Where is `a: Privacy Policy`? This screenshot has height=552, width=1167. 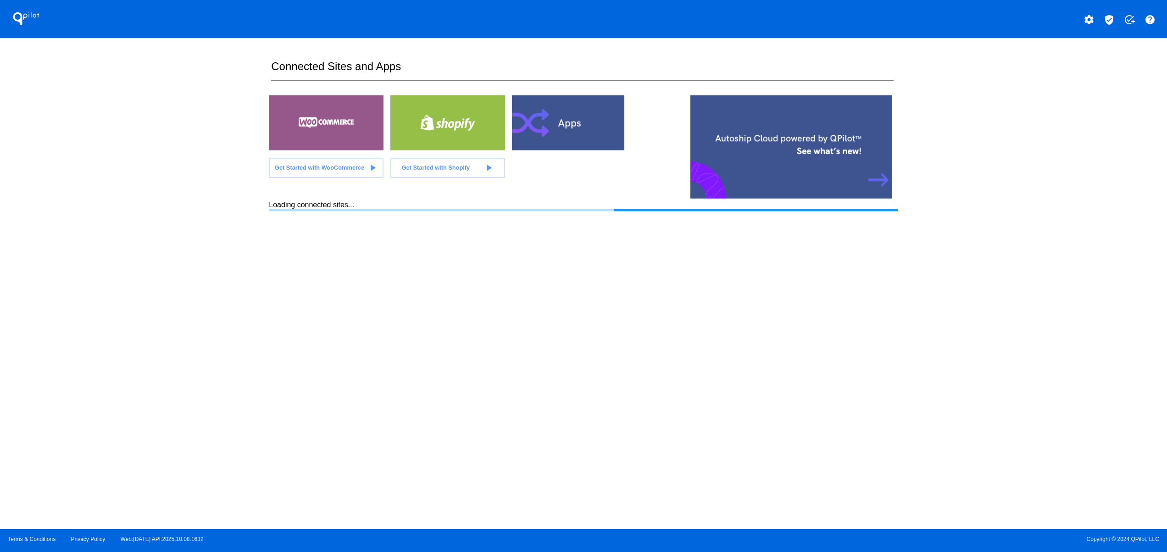 a: Privacy Policy is located at coordinates (88, 539).